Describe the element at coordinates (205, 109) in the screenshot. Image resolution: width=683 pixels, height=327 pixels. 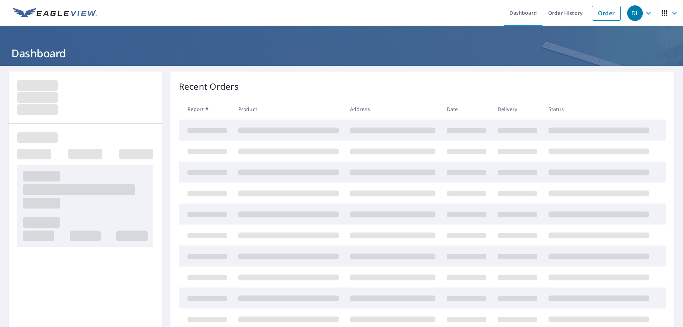
I see `th: Report #` at that location.